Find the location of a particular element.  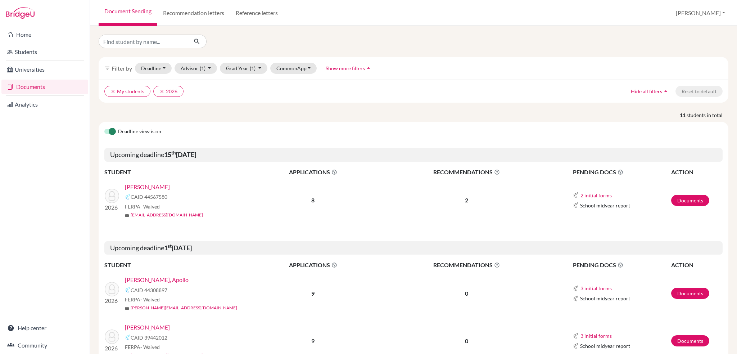

span: CAID 44567580 is located at coordinates (149, 197).